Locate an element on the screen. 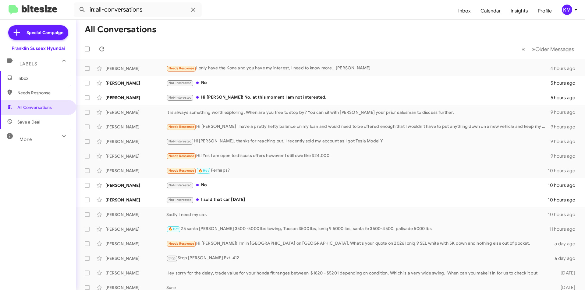 This screenshot has width=585, height=290. div: Hi! Yes I am open to discuss offers however I still owe like $24,000 is located at coordinates (358, 156).